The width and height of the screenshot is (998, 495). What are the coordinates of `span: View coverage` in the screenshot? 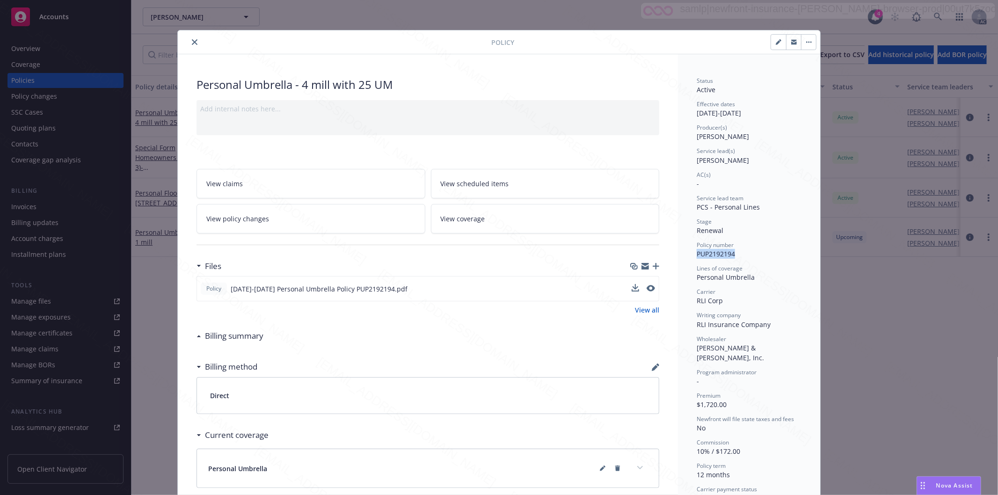 It's located at (463, 219).